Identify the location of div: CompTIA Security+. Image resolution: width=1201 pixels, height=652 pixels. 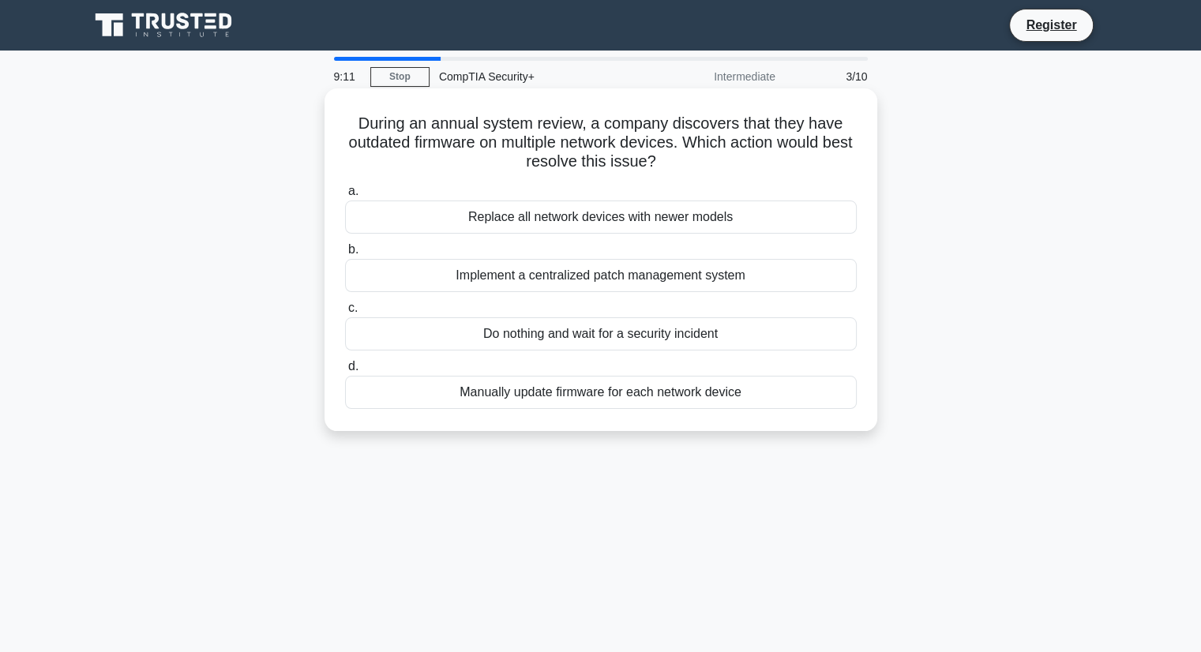
(538, 77).